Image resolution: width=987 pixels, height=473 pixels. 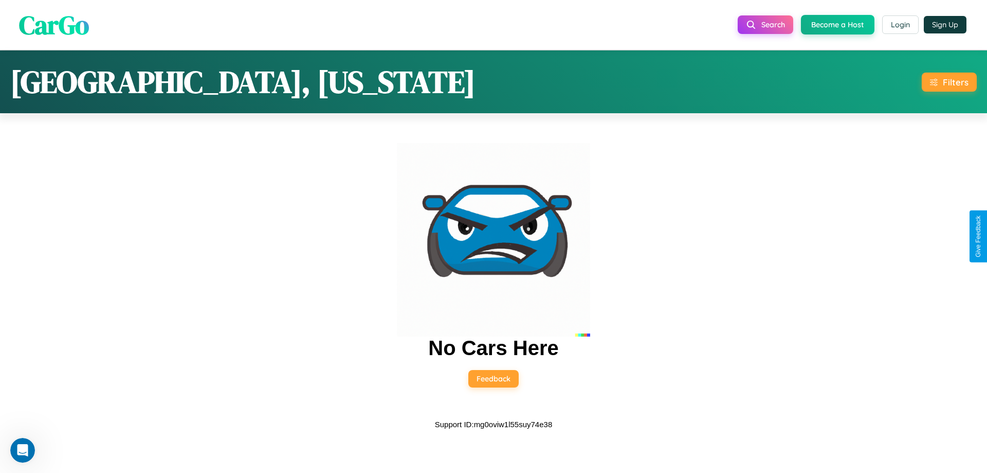 I want to click on img: car, so click(x=494, y=240).